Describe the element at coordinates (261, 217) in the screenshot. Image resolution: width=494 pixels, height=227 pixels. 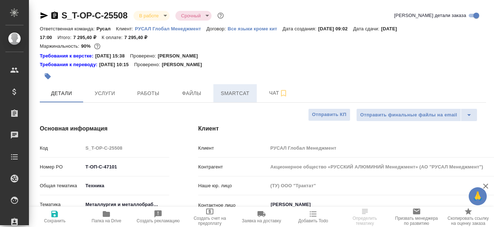
I see `button: Заявка на доставку` at that location.